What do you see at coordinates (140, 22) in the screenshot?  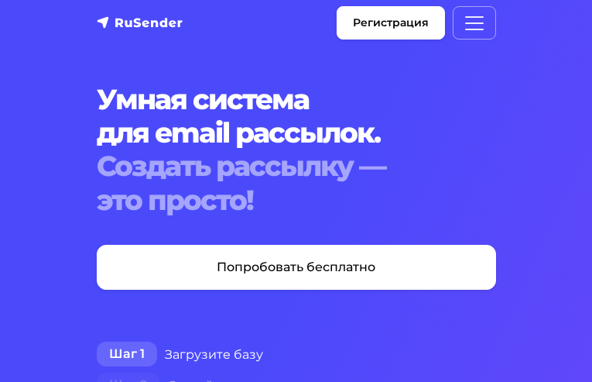 I see `img: RuSender` at bounding box center [140, 22].